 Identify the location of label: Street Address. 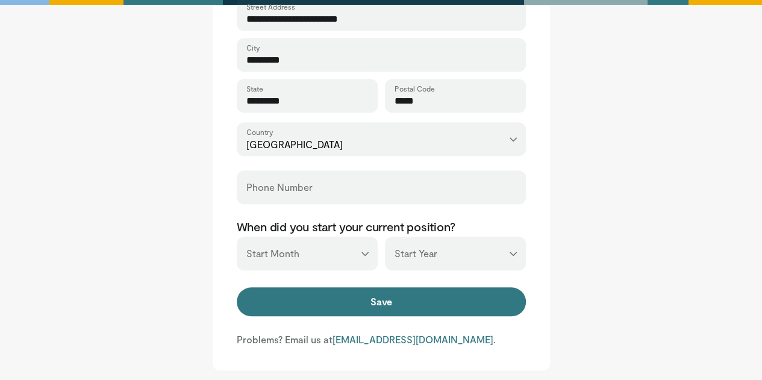
(270, 7).